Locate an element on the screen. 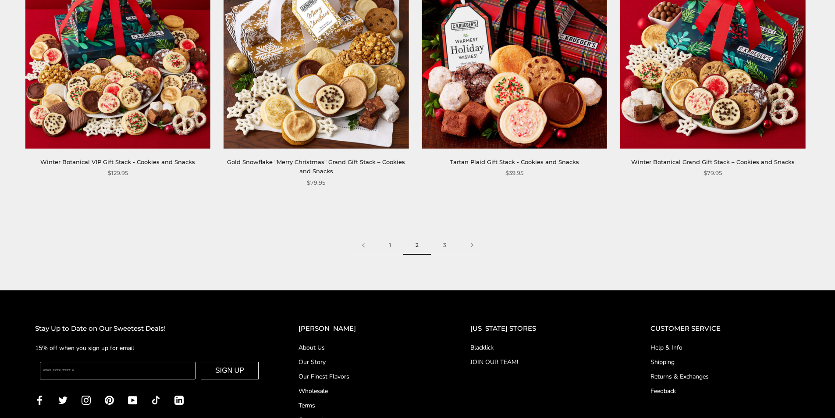 The image size is (835, 418). a: Winter Botanical VIP Gift Stack - Cookies and Snacks is located at coordinates (118, 162).